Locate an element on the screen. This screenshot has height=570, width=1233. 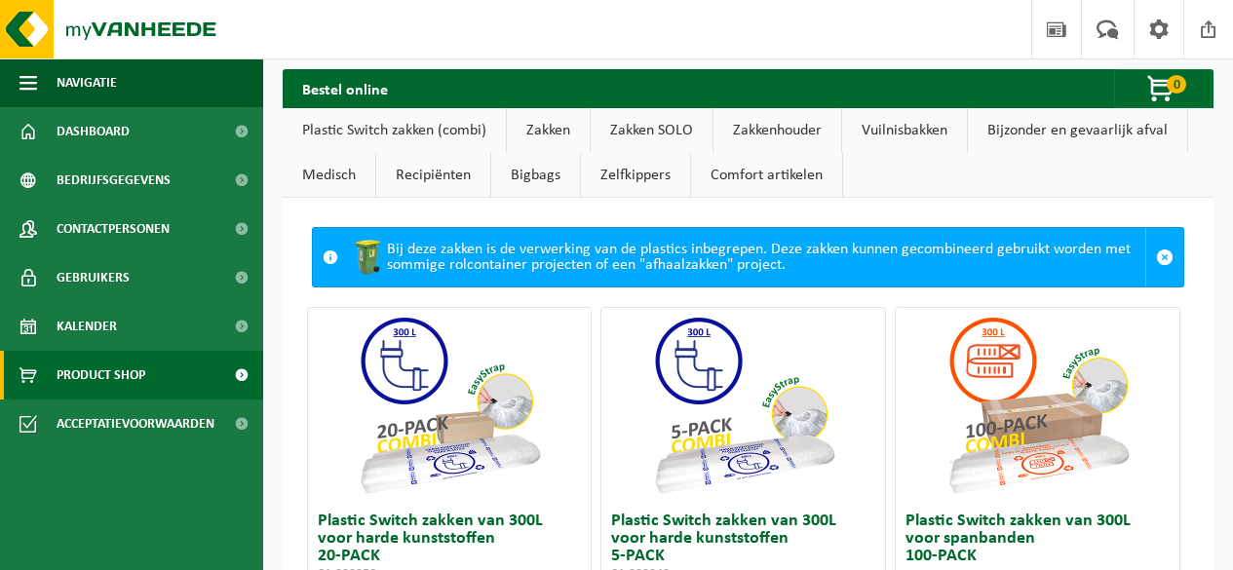
span: 0 is located at coordinates (1177, 84).